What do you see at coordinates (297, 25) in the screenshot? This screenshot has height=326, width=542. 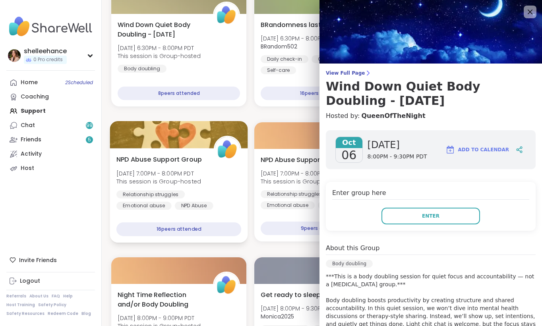 I see `span: BRandomness last call` at bounding box center [297, 25].